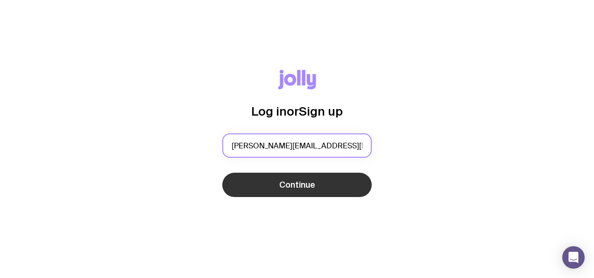  I want to click on span: Sign up, so click(321, 111).